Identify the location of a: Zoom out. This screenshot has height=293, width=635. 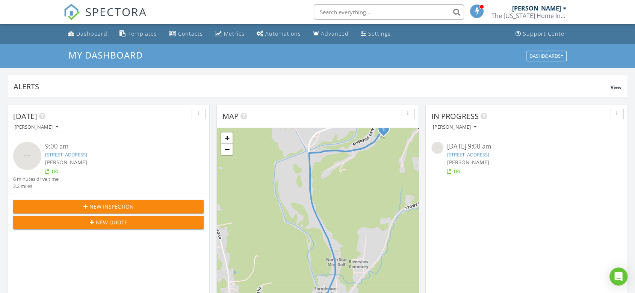
(227, 150).